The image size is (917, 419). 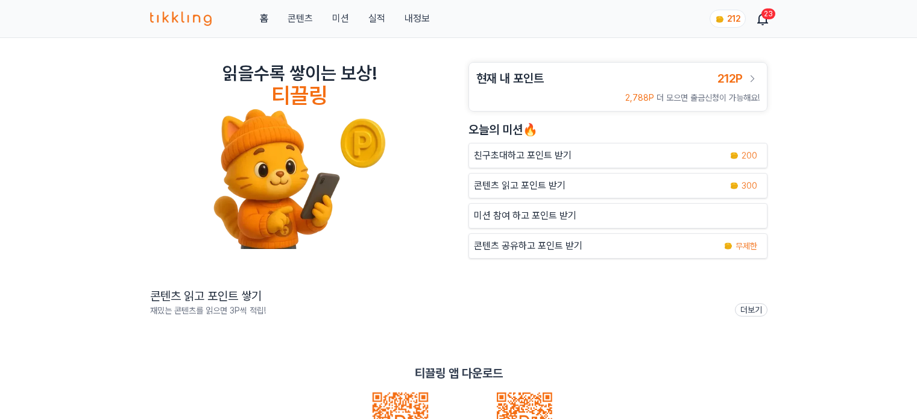 What do you see at coordinates (727, 19) in the screenshot?
I see `a: coin 212` at bounding box center [727, 19].